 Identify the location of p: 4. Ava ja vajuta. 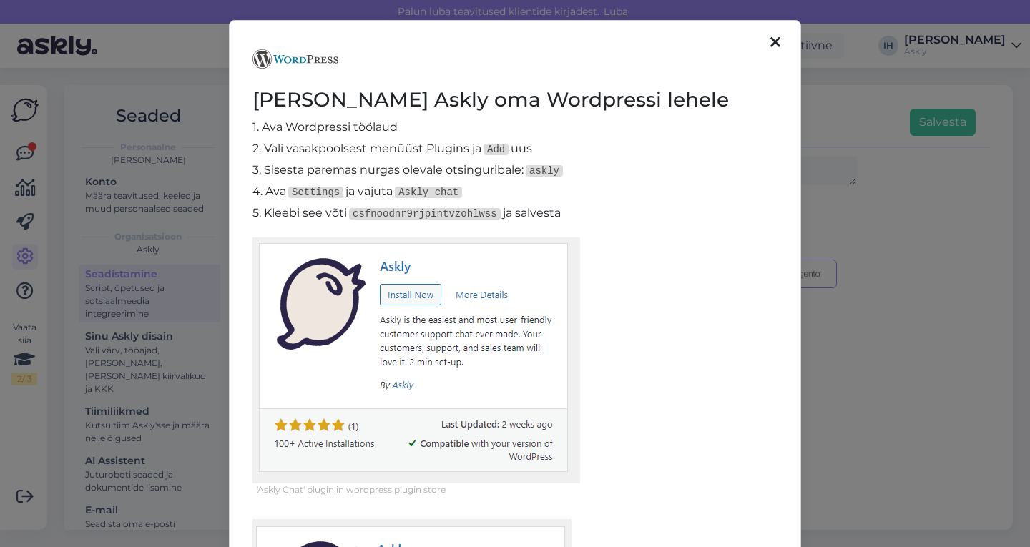
(515, 192).